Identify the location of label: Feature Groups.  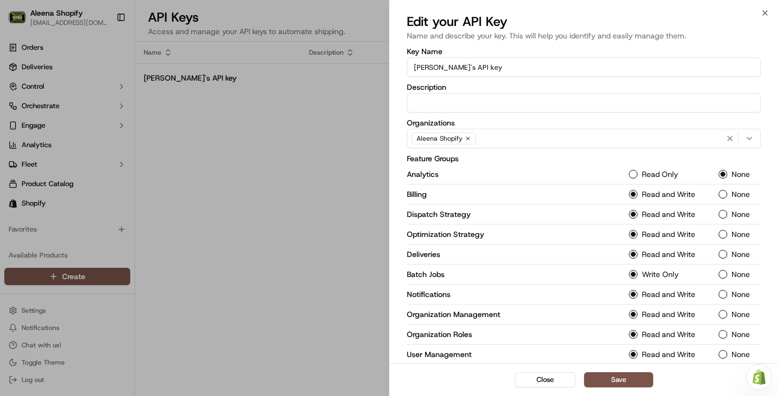
(584, 158).